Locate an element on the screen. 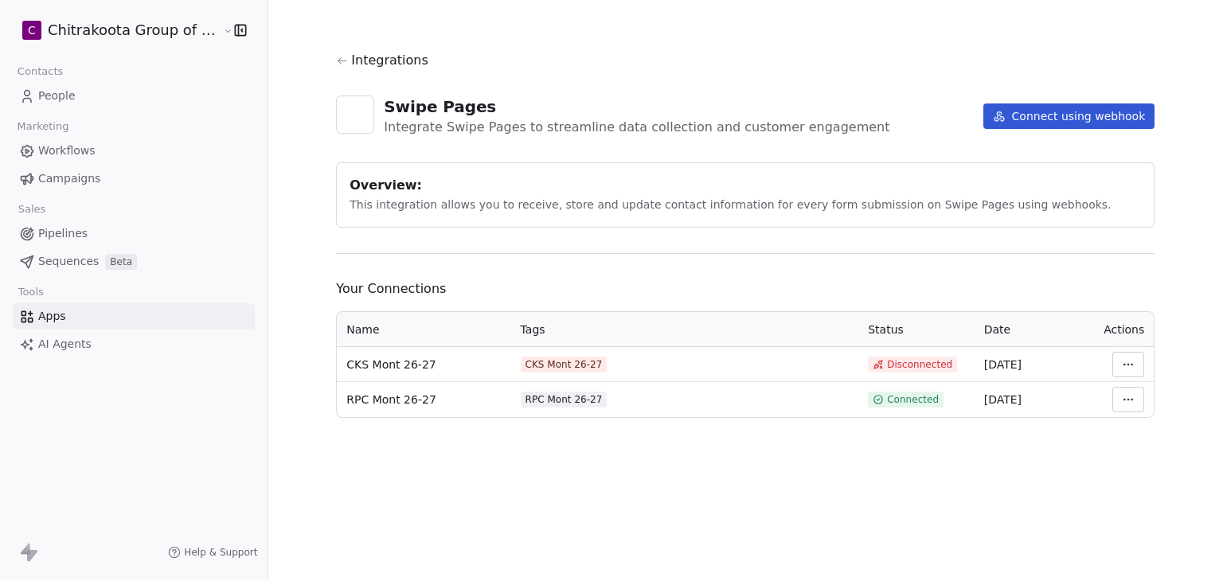  button: Connect using webhook is located at coordinates (1069, 116).